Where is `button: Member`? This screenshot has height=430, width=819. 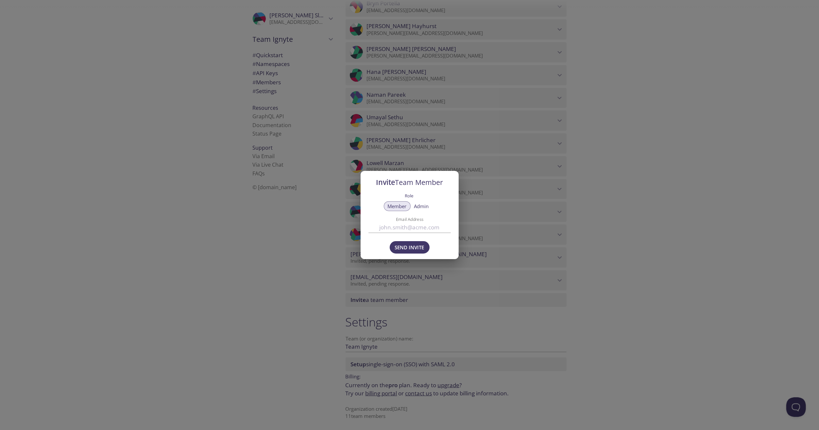 button: Member is located at coordinates (397, 206).